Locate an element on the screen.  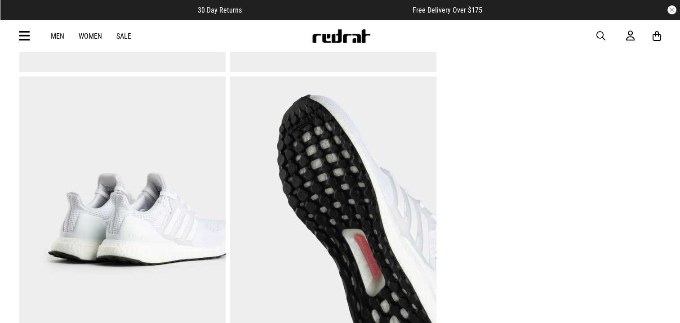
span: Free Delivery Over $175 is located at coordinates (447, 10).